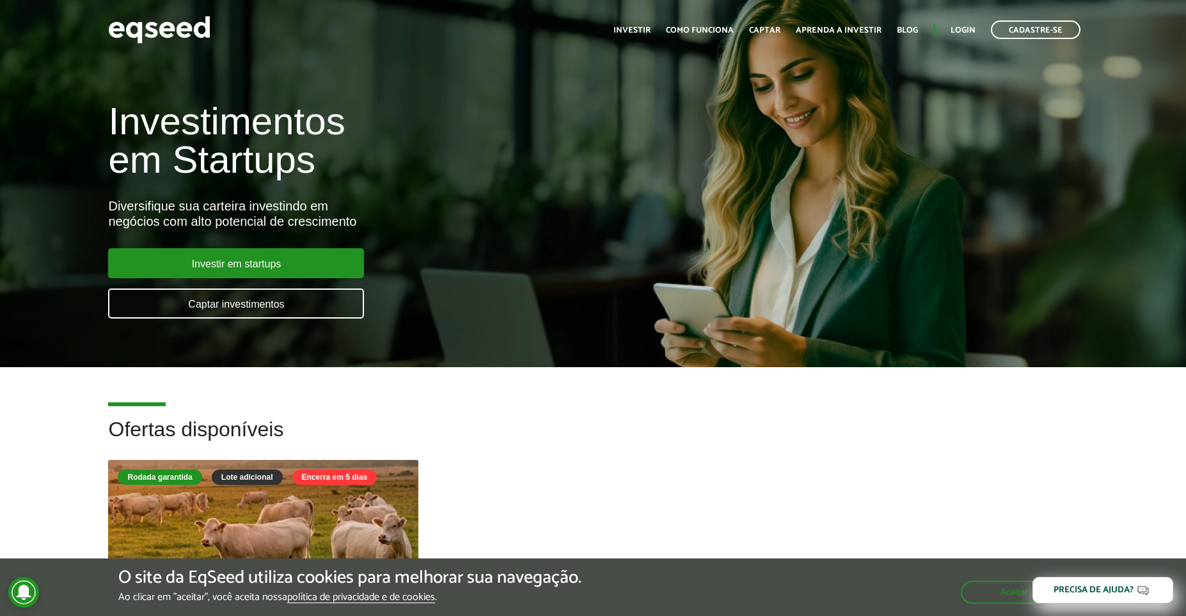 The height and width of the screenshot is (616, 1186). I want to click on h2: Ofertas disponíveis, so click(592, 439).